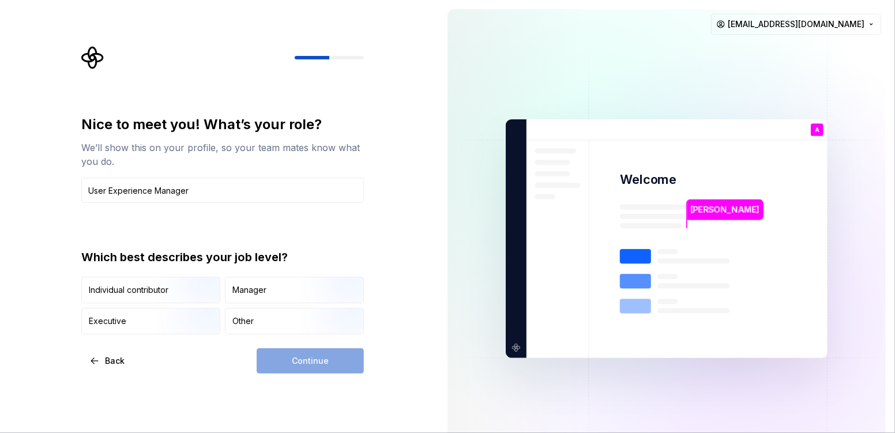 This screenshot has width=895, height=433. What do you see at coordinates (648, 179) in the screenshot?
I see `p: Welcome` at bounding box center [648, 179].